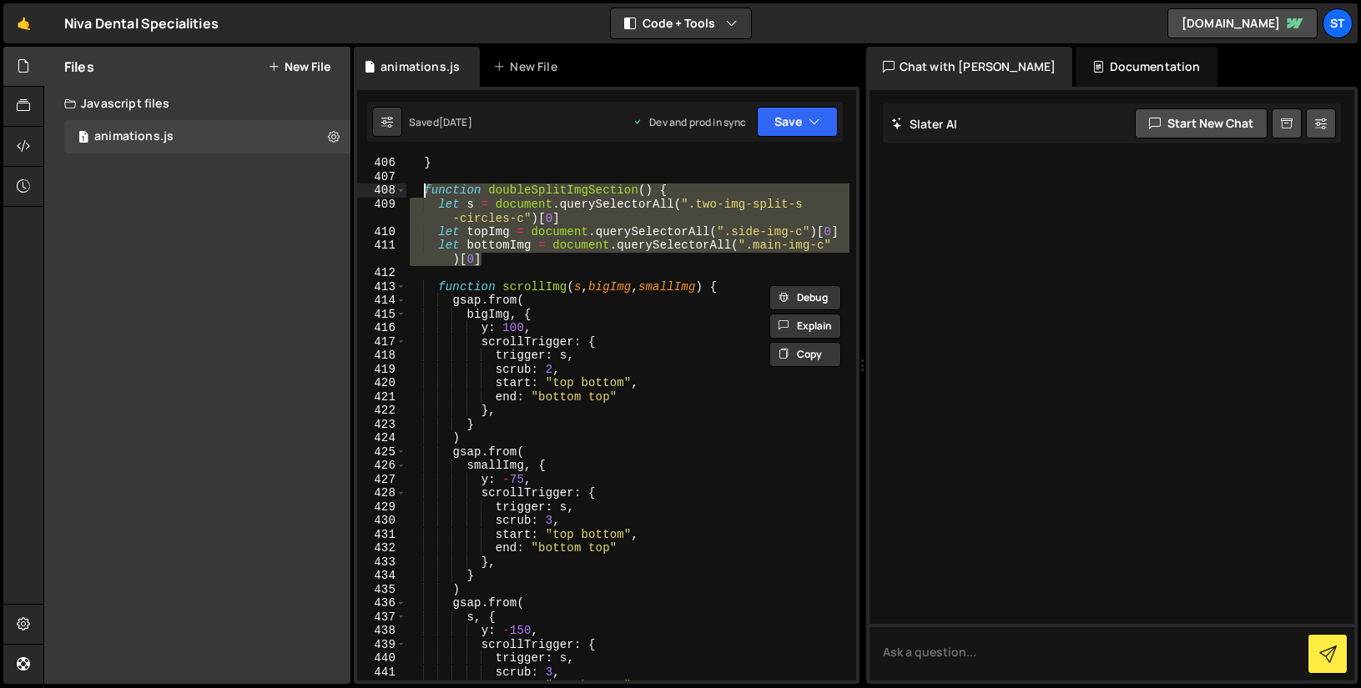  What do you see at coordinates (528, 67) in the screenshot?
I see `div: New File` at bounding box center [528, 67].